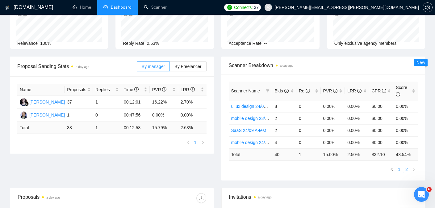 Image resolution: width=435 pixels, height=208 pixels. I want to click on span: PVR, so click(159, 90).